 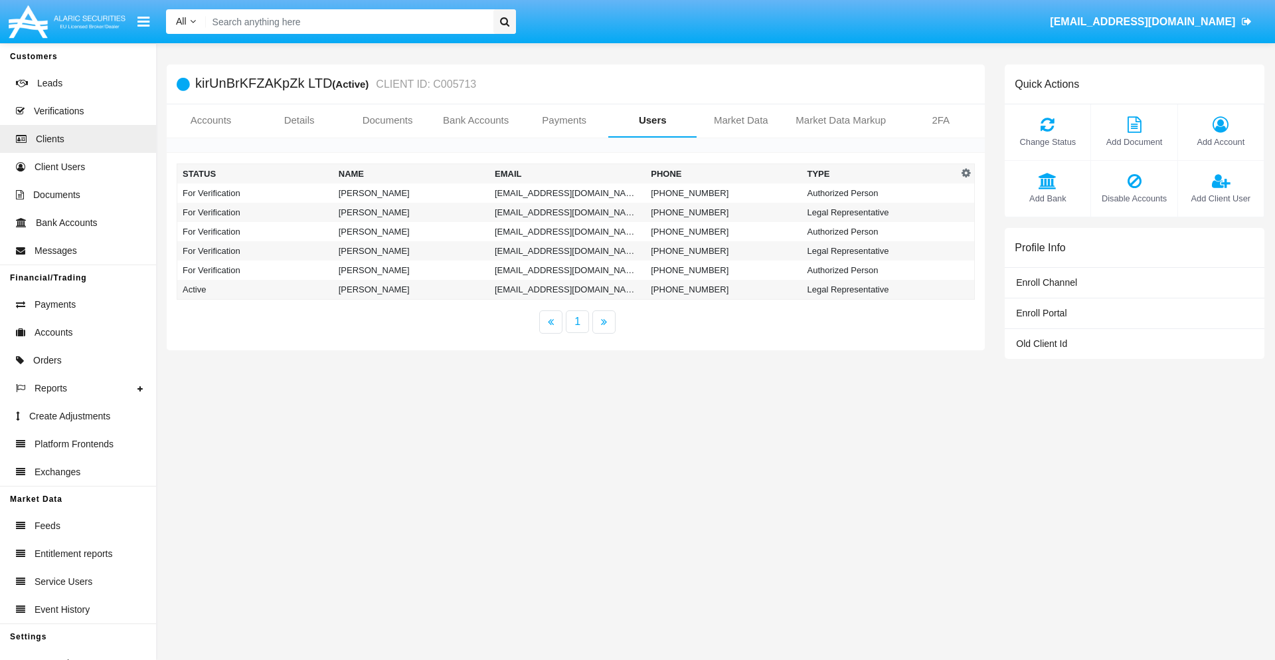 I want to click on a: Details, so click(x=299, y=120).